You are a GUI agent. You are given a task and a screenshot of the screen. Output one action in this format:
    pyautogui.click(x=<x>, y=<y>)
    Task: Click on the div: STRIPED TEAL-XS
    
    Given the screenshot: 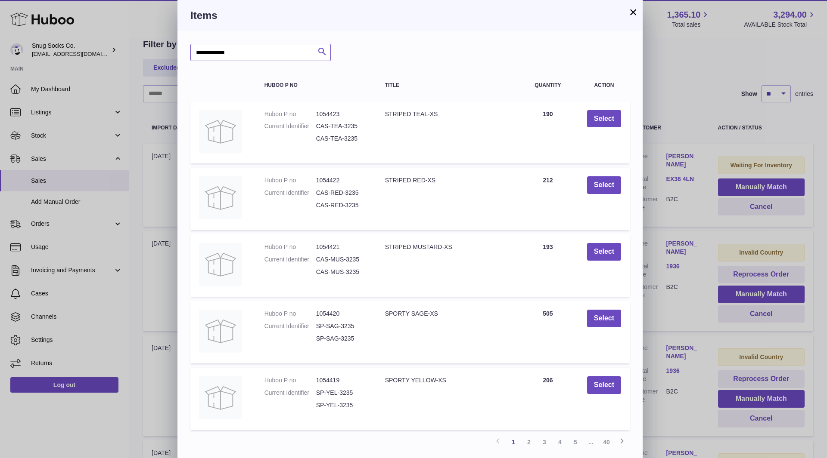 What is the action you would take?
    pyautogui.click(x=446, y=114)
    